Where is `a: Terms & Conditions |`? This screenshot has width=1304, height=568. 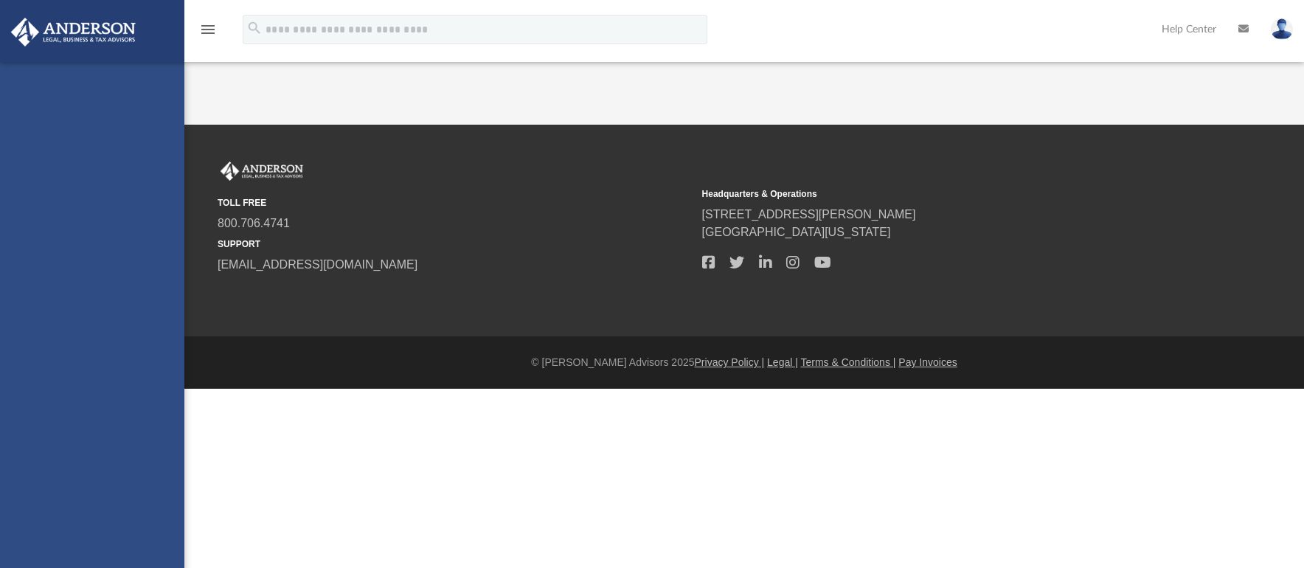 a: Terms & Conditions | is located at coordinates (848, 362).